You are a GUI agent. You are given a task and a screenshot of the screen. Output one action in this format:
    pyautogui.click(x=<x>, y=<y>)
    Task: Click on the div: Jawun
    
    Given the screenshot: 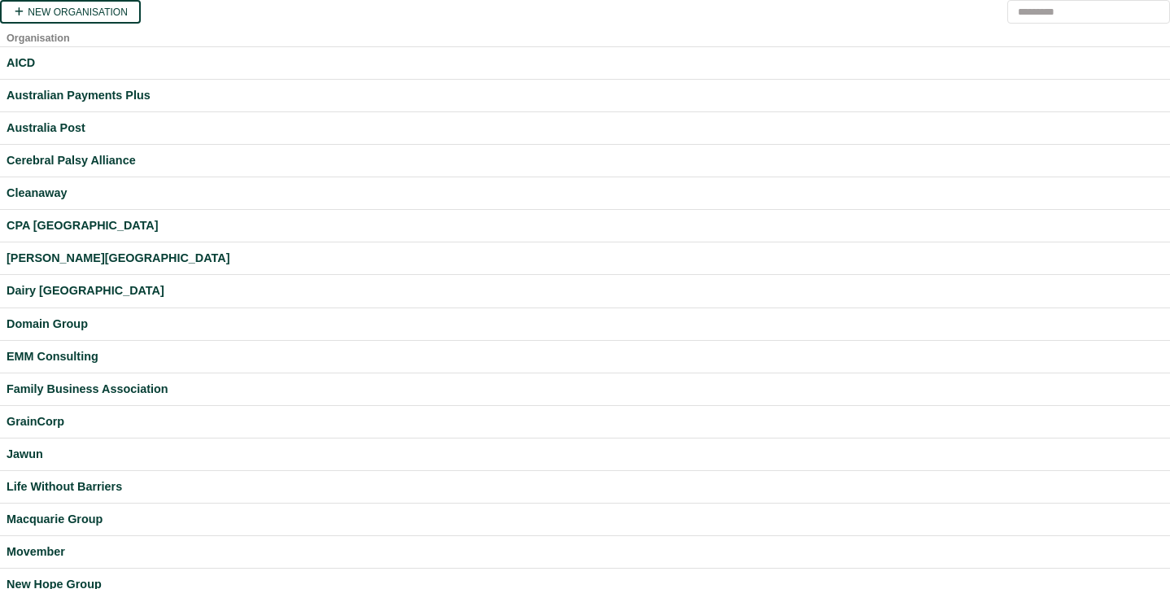 What is the action you would take?
    pyautogui.click(x=585, y=454)
    